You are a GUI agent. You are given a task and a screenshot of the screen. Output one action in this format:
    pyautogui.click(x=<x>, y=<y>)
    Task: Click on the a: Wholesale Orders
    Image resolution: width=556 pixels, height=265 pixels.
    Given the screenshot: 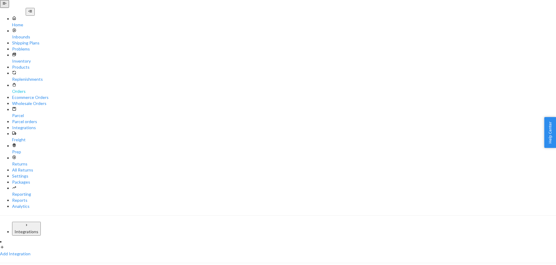 What is the action you would take?
    pyautogui.click(x=284, y=103)
    